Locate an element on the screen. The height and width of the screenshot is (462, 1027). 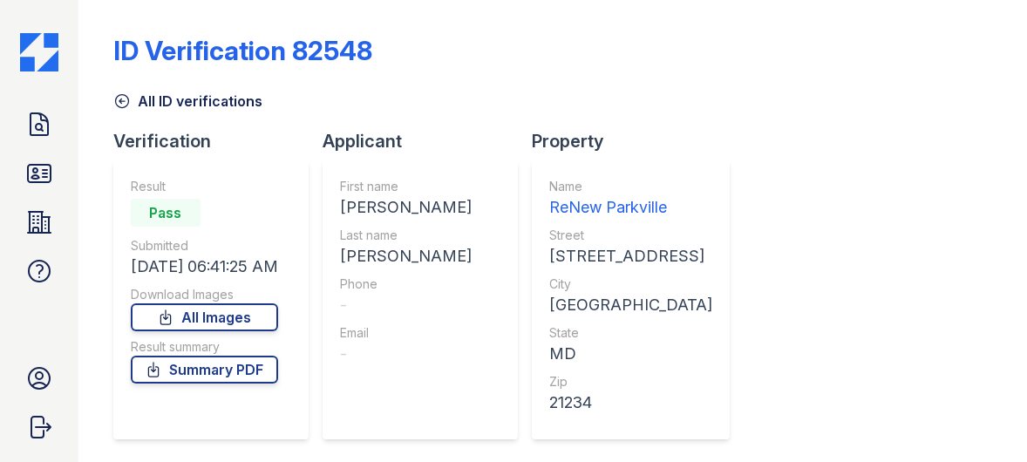
div: City is located at coordinates (630, 284).